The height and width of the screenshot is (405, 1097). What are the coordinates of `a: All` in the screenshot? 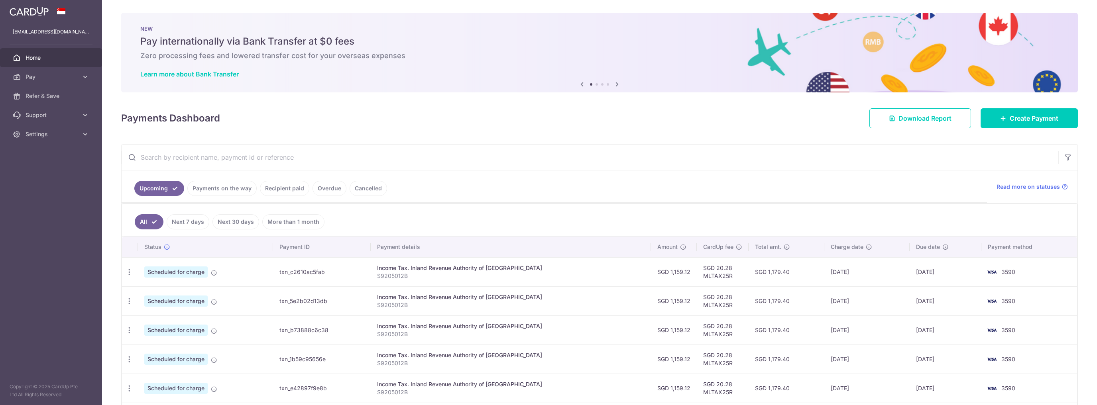 It's located at (149, 222).